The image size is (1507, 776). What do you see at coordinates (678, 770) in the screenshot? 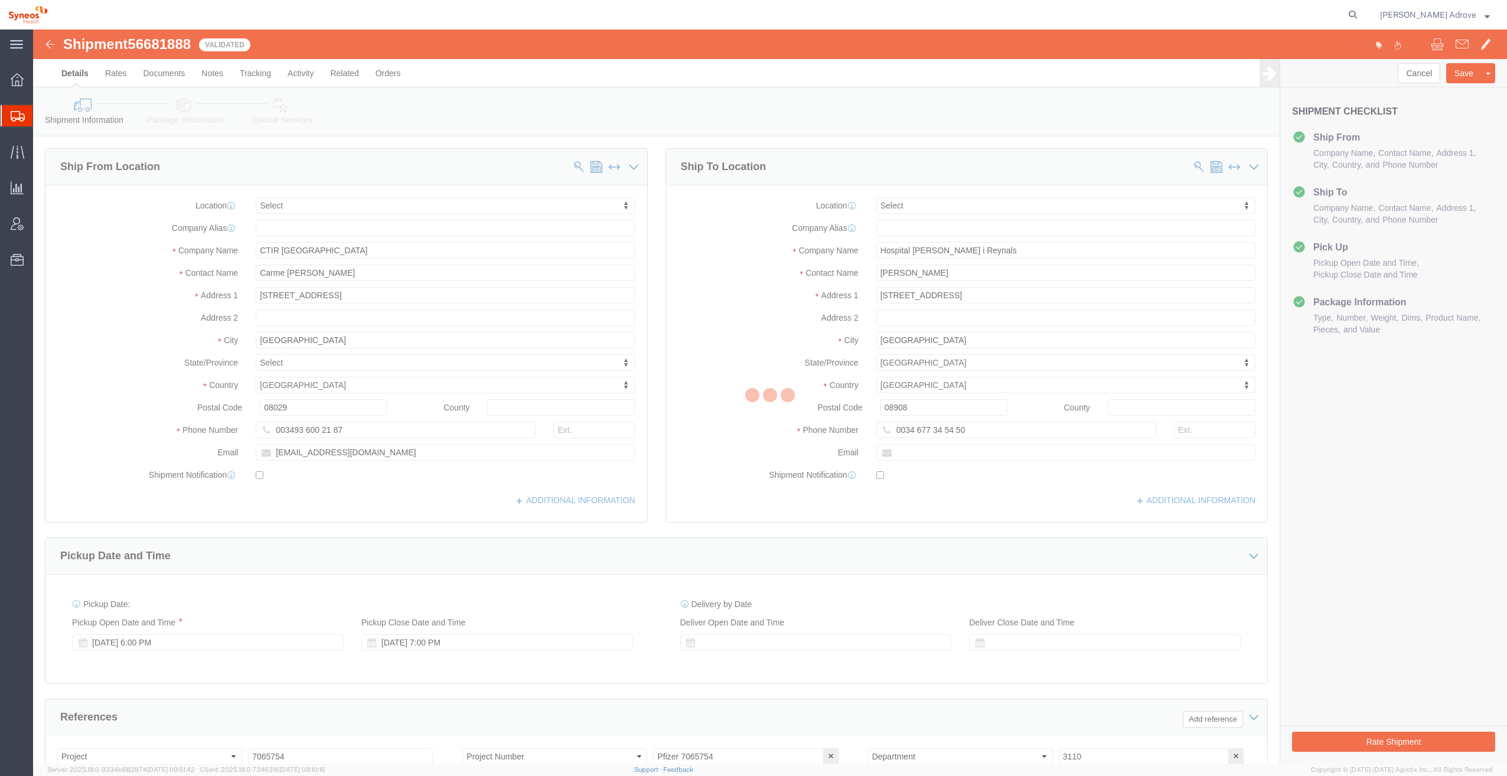
I see `a: Feedback` at bounding box center [678, 770].